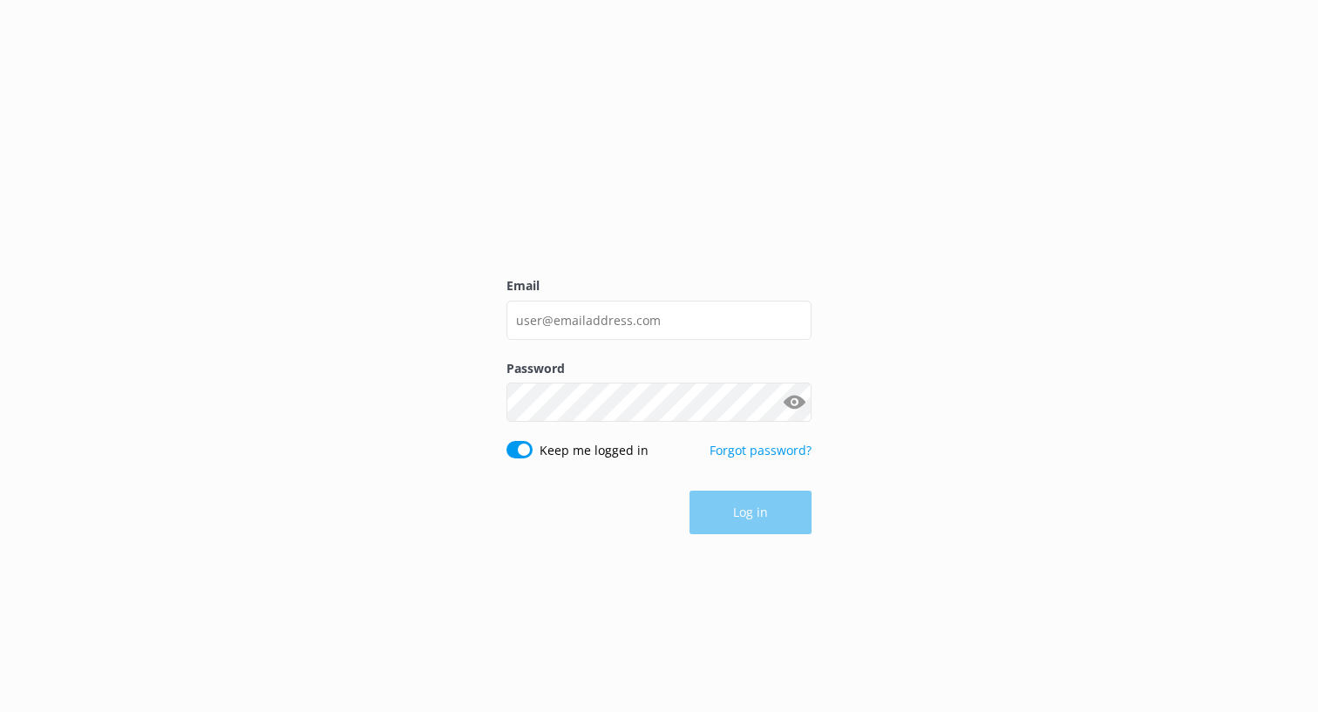  I want to click on label: Password, so click(659, 369).